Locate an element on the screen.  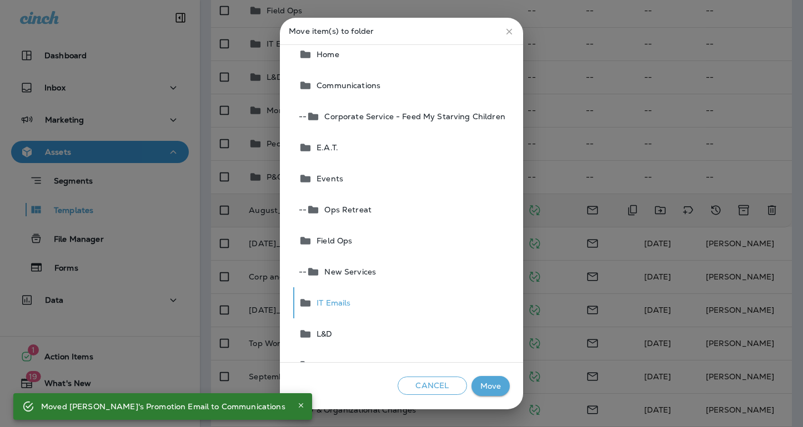
button: close is located at coordinates (509, 32).